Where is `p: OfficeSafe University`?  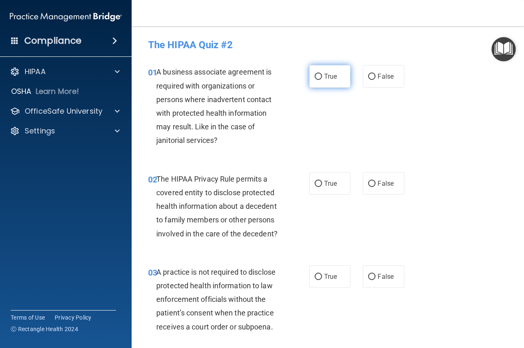
p: OfficeSafe University is located at coordinates (63, 111).